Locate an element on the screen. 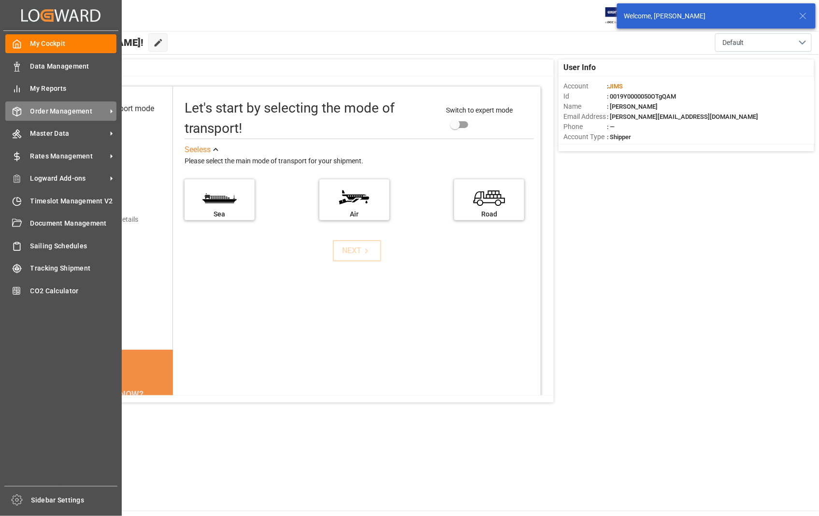  span: Account Type is located at coordinates (585, 137).